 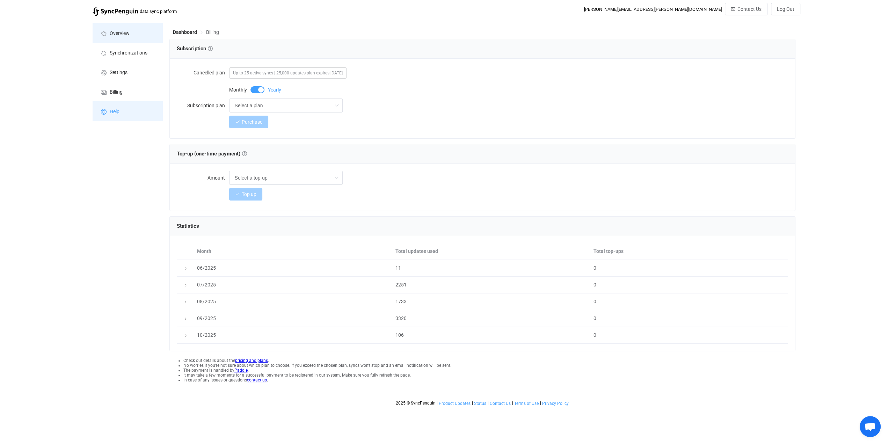 I want to click on div: 106, so click(x=491, y=335).